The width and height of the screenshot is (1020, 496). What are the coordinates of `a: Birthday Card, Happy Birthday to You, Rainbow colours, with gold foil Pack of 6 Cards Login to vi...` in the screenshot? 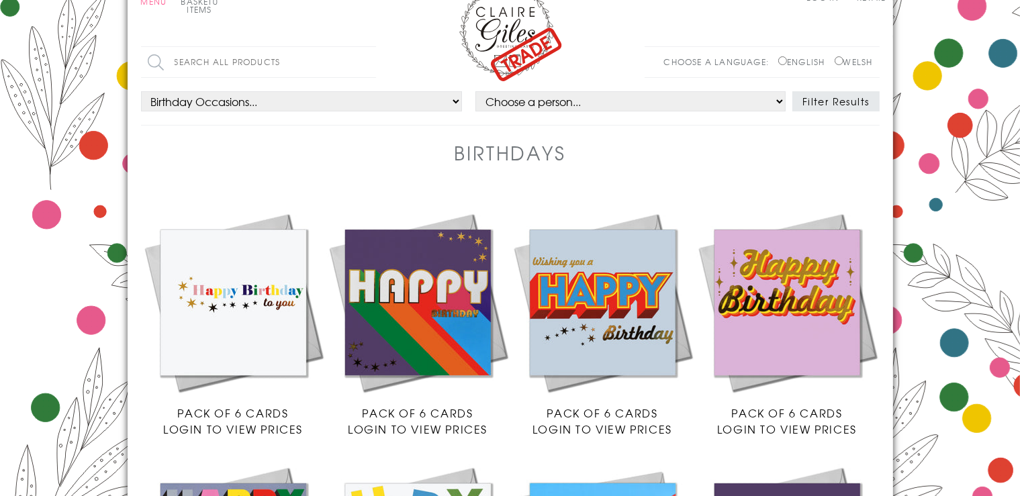 It's located at (233, 324).